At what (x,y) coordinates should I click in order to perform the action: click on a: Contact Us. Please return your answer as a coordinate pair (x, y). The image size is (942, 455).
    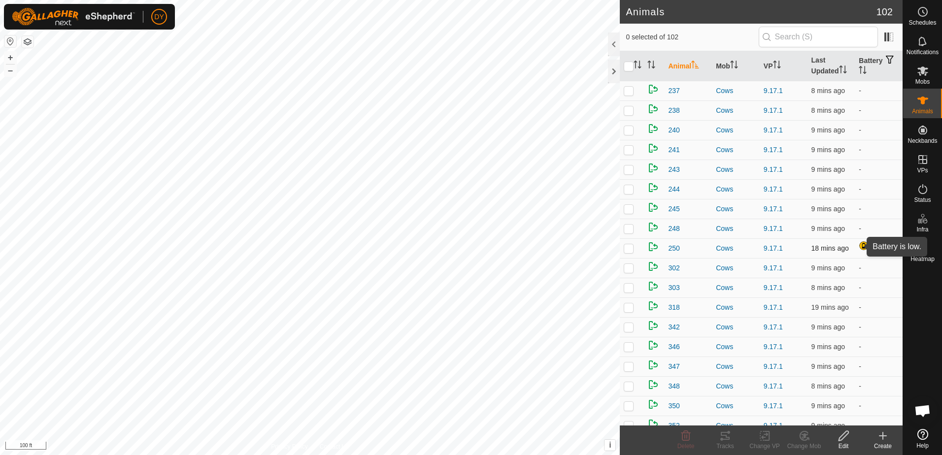
    Looking at the image, I should click on (334, 447).